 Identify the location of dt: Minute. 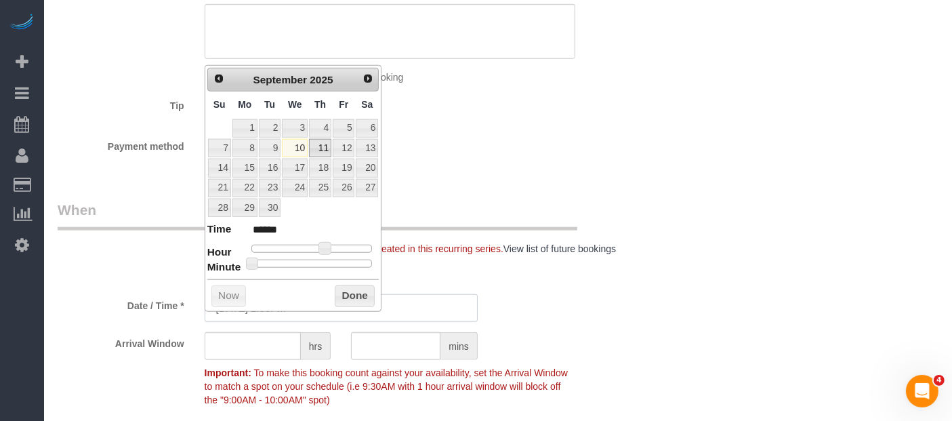
(224, 268).